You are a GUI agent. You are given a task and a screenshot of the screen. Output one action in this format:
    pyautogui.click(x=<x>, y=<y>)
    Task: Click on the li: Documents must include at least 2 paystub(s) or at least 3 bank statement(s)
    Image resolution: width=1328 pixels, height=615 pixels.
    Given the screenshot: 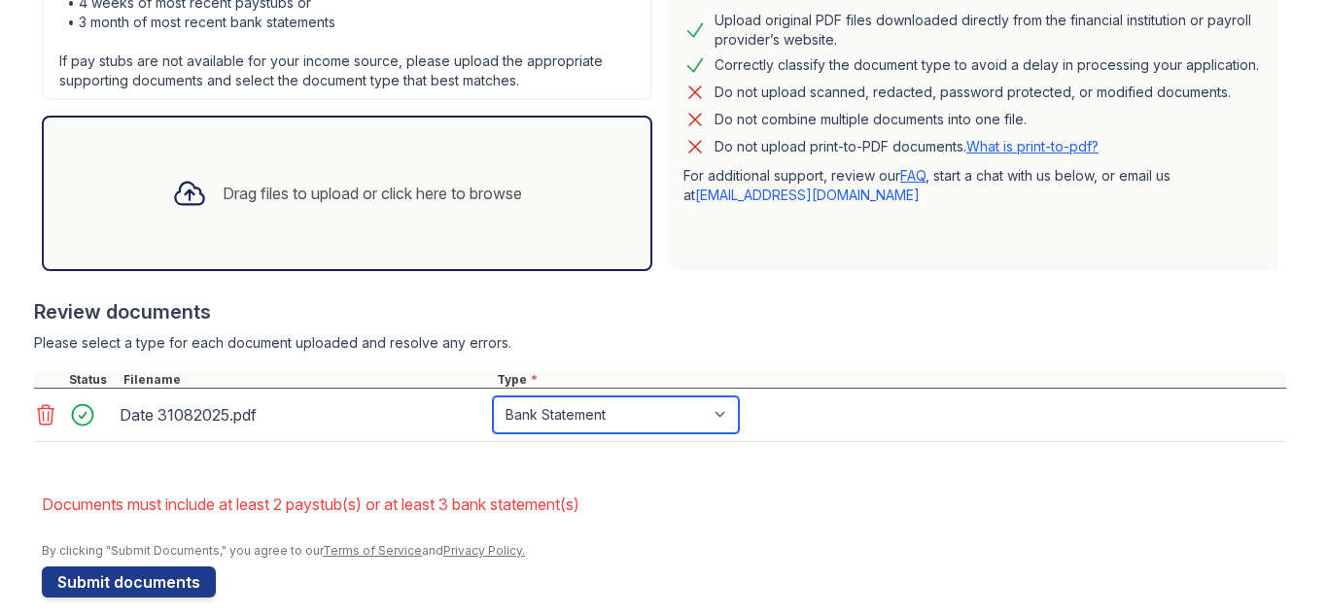 What is the action you would take?
    pyautogui.click(x=664, y=505)
    